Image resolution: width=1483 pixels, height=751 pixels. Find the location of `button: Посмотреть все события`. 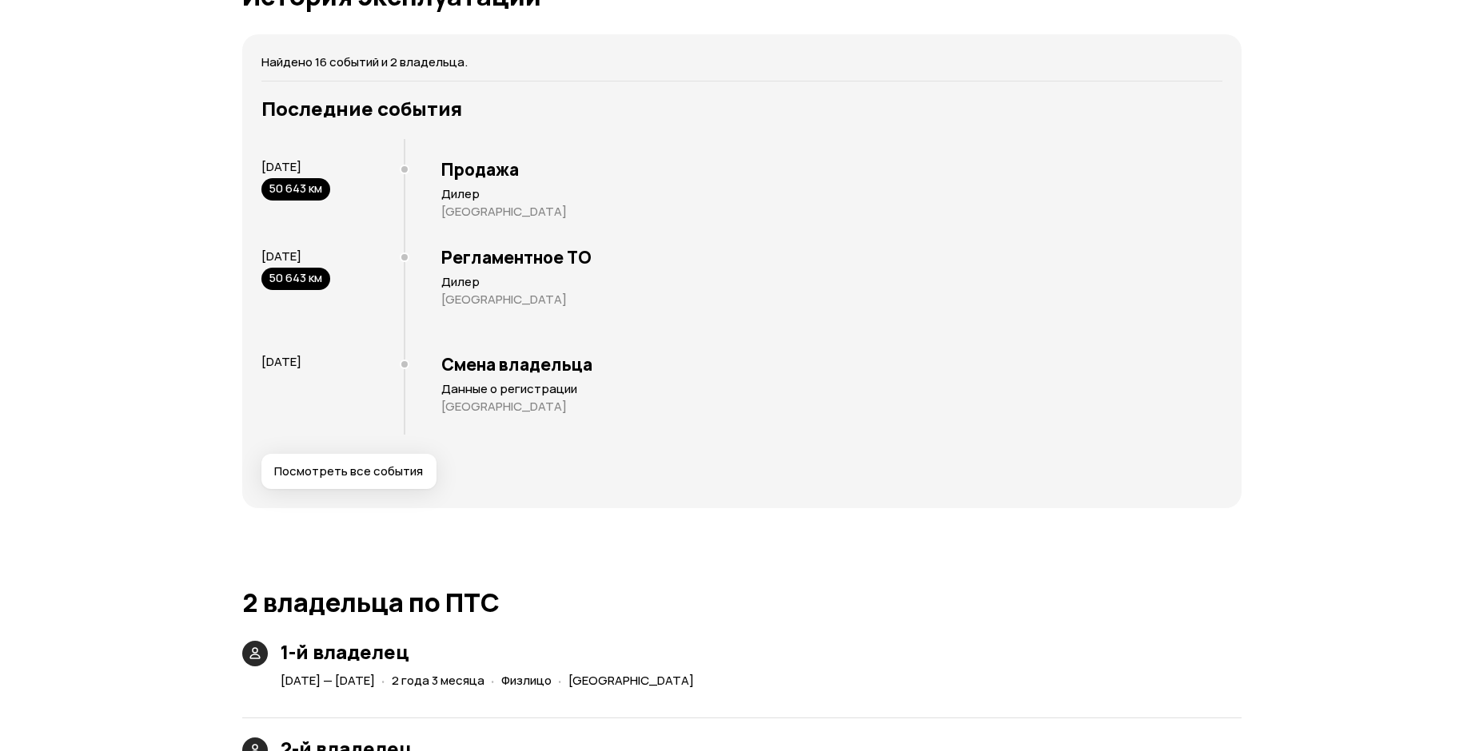

button: Посмотреть все события is located at coordinates (349, 472).